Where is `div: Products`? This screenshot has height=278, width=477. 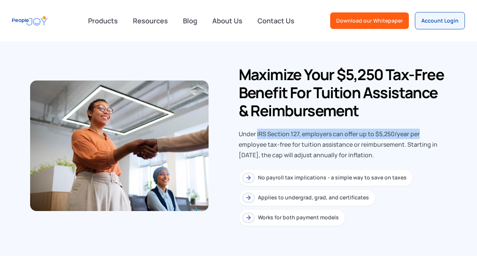
div: Products is located at coordinates (103, 21).